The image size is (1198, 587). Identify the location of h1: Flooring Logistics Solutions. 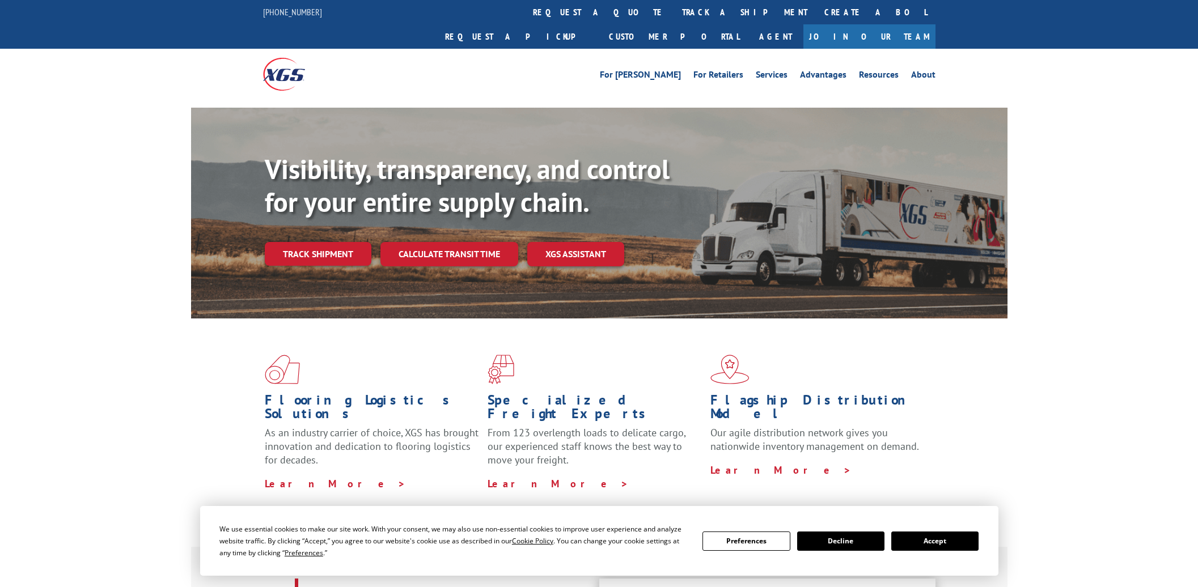
(372, 410).